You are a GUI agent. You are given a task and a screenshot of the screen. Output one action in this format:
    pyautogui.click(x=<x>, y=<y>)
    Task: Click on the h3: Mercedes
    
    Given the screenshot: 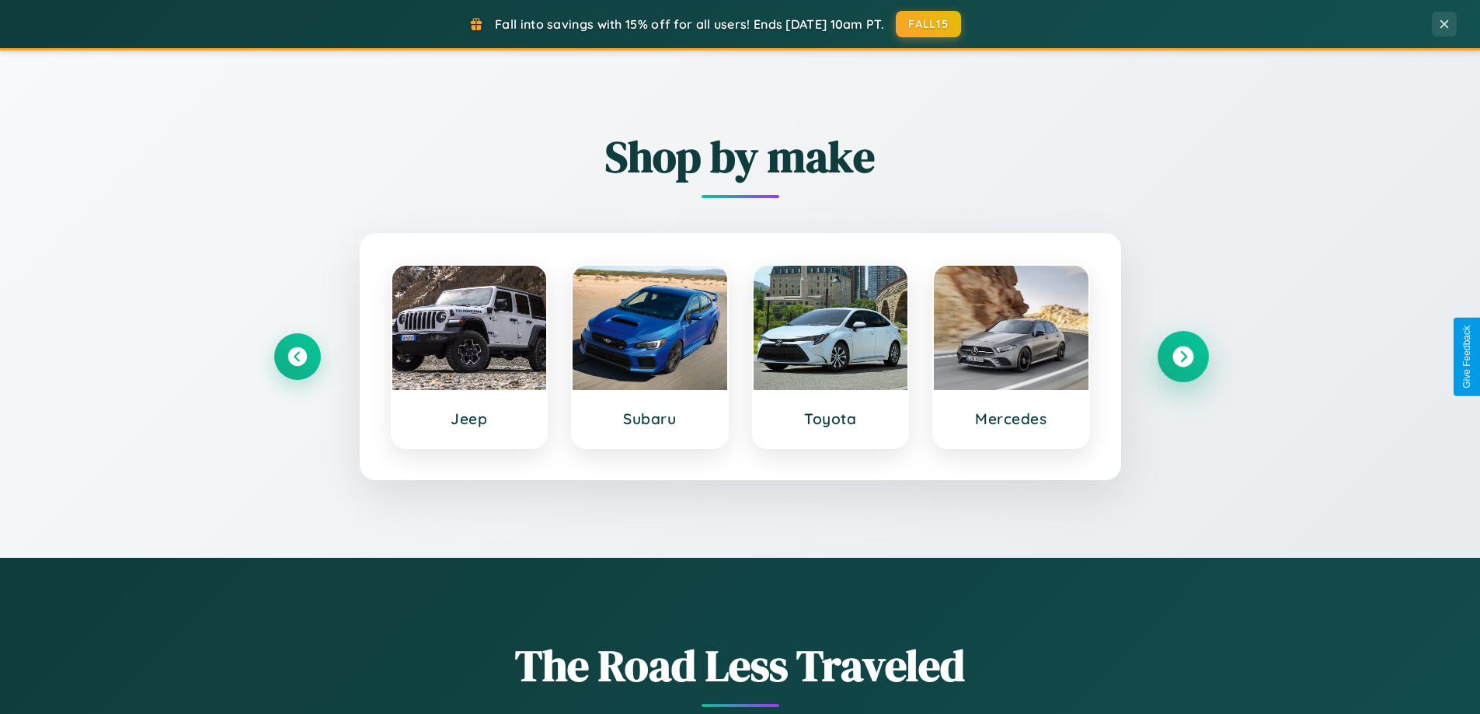 What is the action you would take?
    pyautogui.click(x=1010, y=419)
    